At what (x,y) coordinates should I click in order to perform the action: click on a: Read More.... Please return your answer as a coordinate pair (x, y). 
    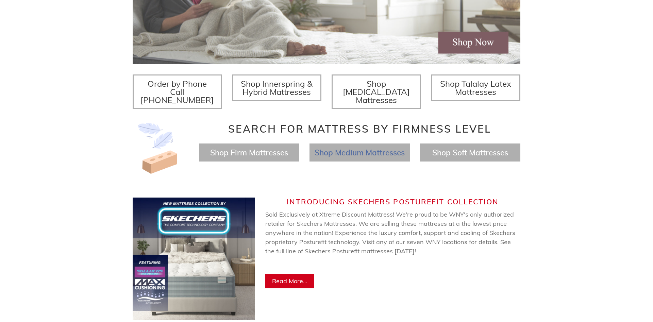
    Looking at the image, I should click on (289, 281).